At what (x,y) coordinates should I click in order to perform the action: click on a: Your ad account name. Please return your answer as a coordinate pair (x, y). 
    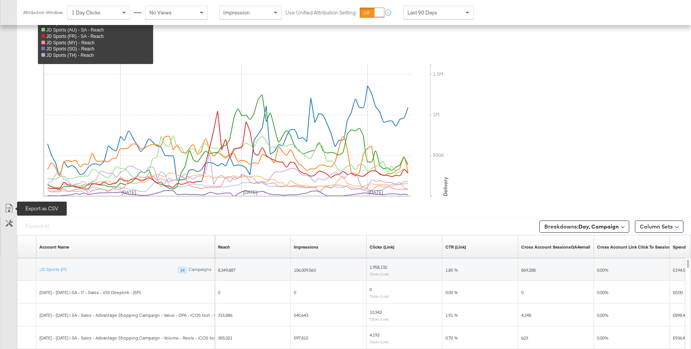
    Looking at the image, I should click on (54, 247).